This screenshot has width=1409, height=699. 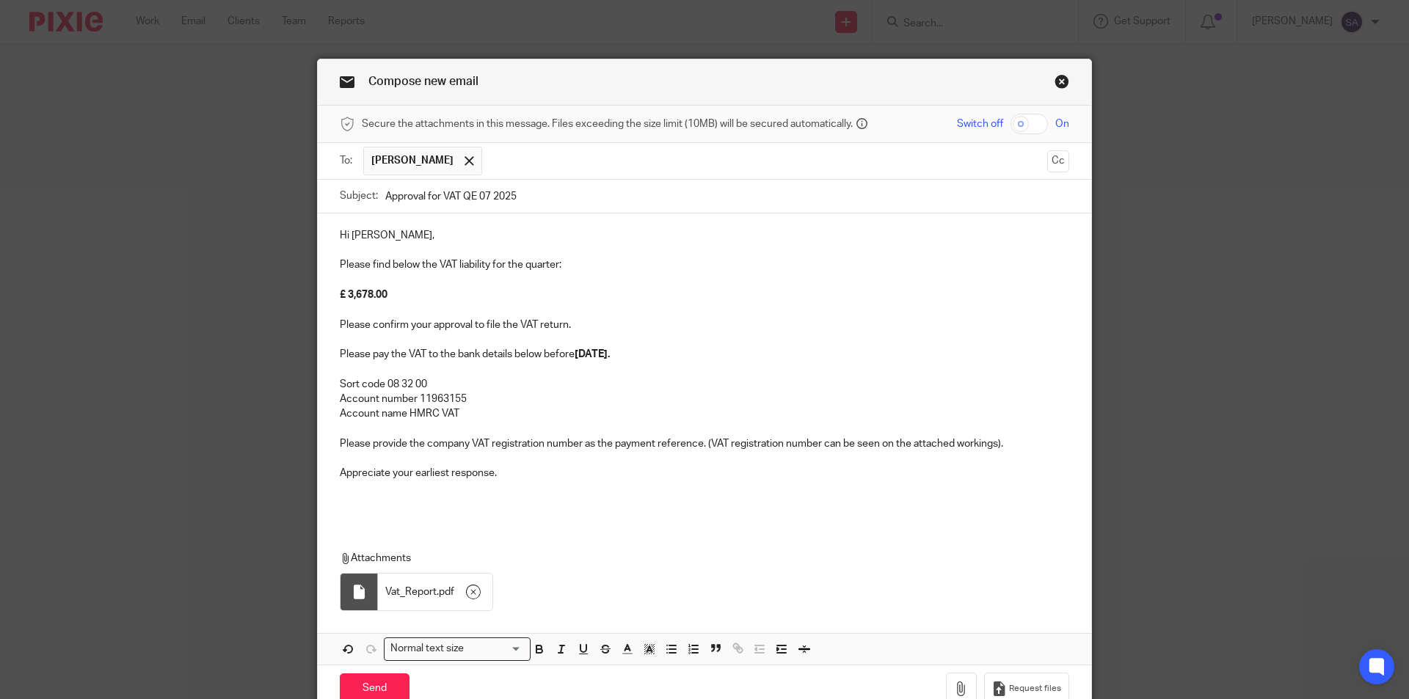 What do you see at coordinates (446, 592) in the screenshot?
I see `span: pdf` at bounding box center [446, 592].